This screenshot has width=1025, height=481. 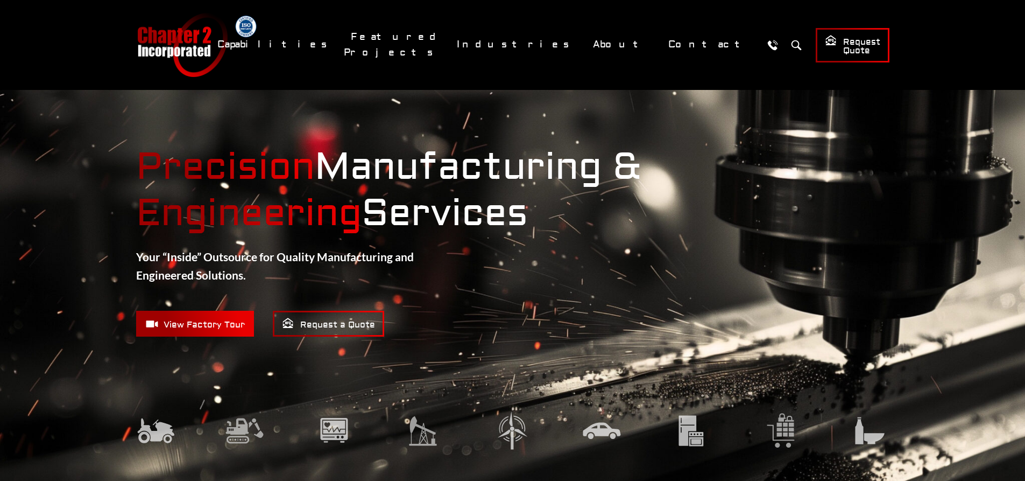 I want to click on strong: Manufacturing & Services, so click(x=513, y=191).